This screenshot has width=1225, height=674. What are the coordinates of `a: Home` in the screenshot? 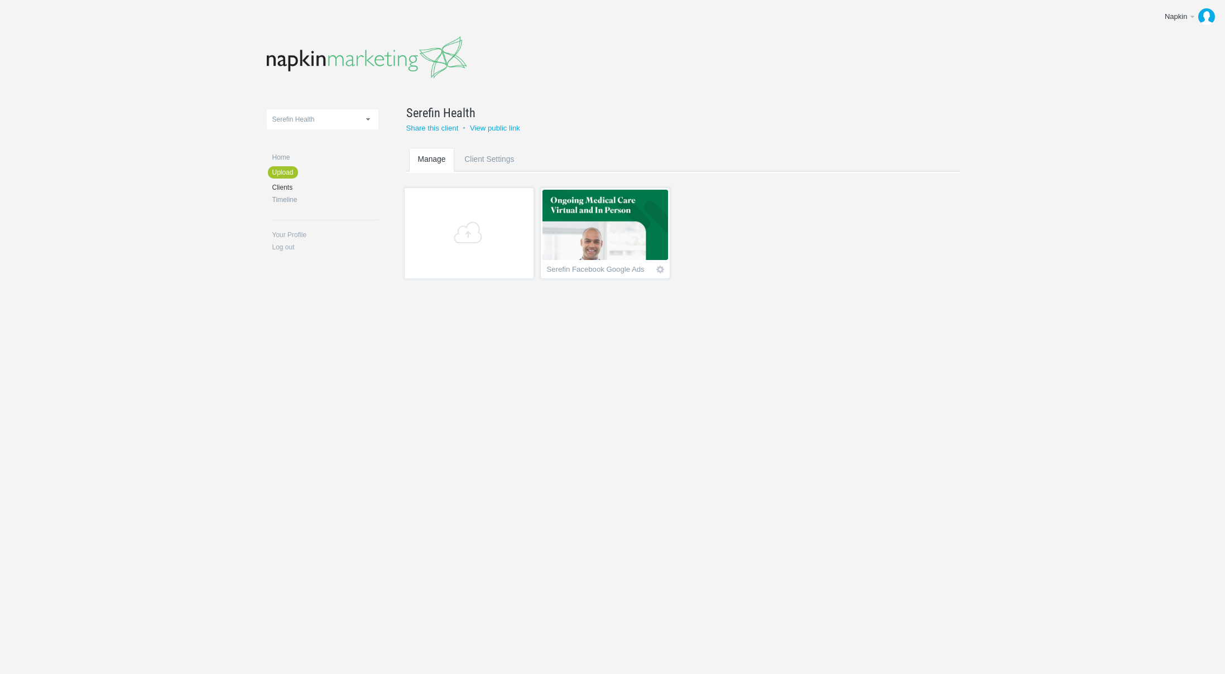 It's located at (325, 157).